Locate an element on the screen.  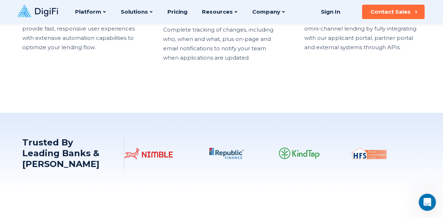
img: Client Logo 3 is located at coordinates (281, 153).